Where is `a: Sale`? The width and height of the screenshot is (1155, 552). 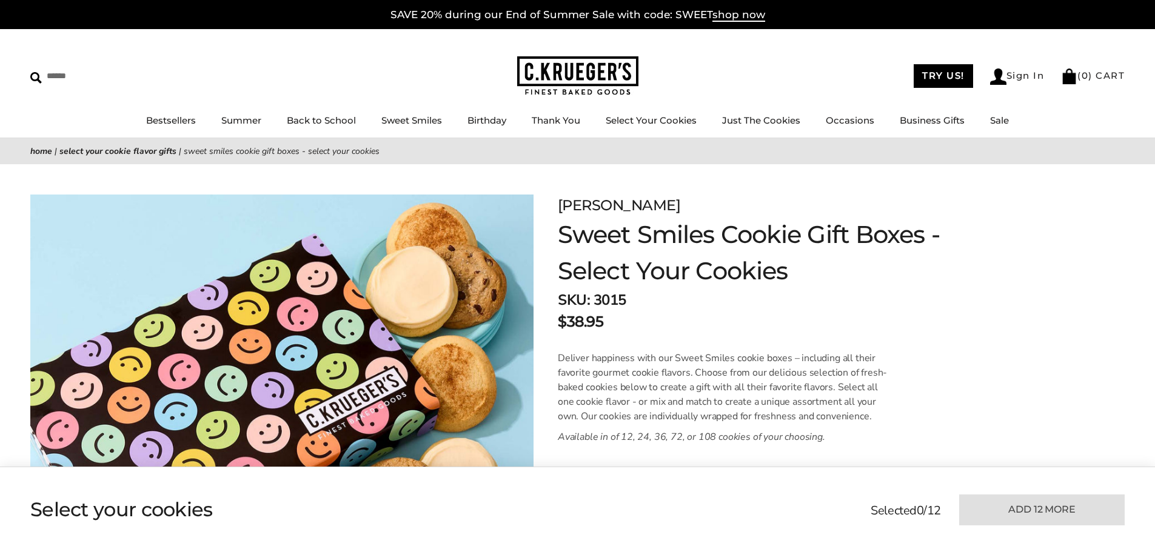 a: Sale is located at coordinates (999, 120).